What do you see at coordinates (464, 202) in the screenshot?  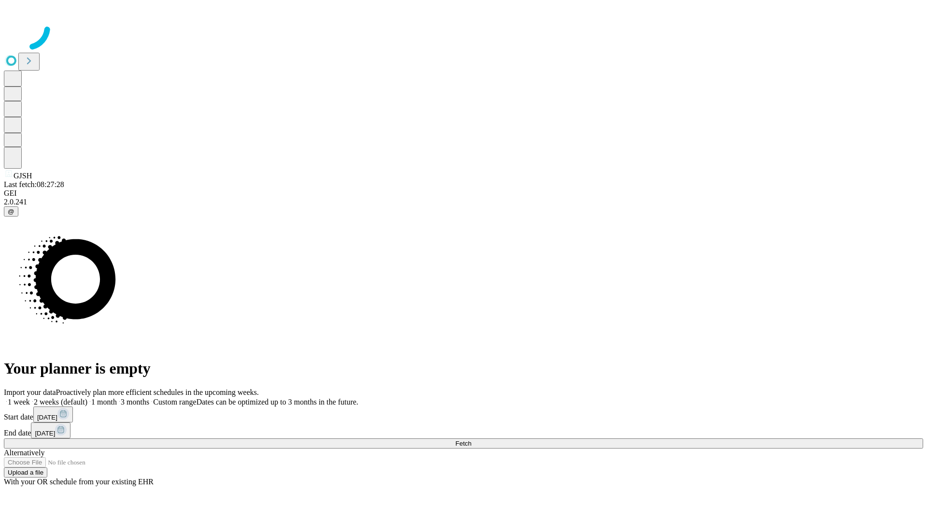 I see `div: 2.0.241` at bounding box center [464, 202].